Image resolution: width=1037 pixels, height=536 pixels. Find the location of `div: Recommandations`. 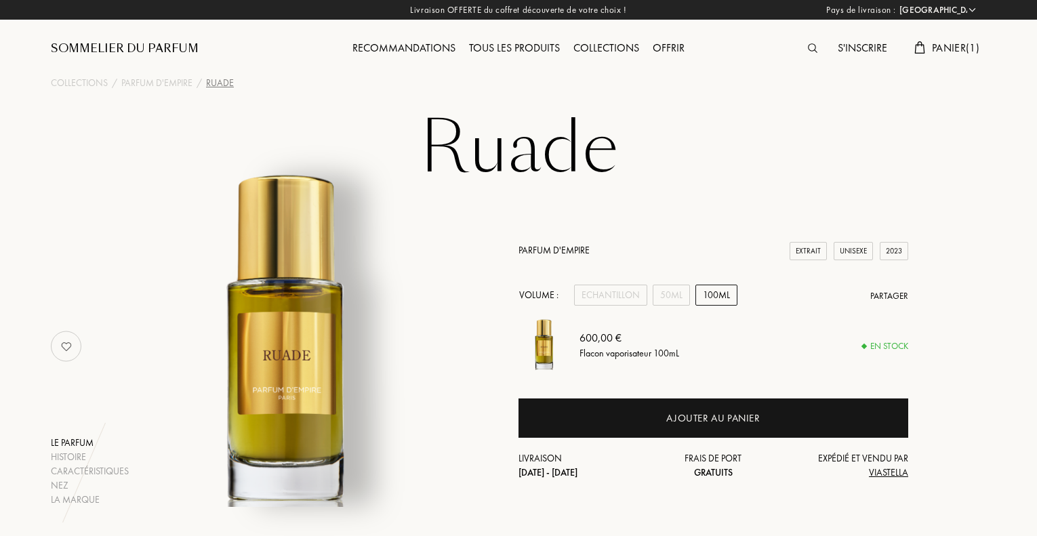

div: Recommandations is located at coordinates (404, 49).